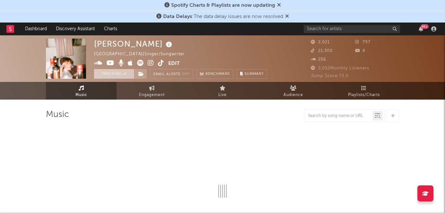 This screenshot has width=445, height=213. Describe the element at coordinates (340, 68) in the screenshot. I see `span: 2,052 Monthly Listeners` at that location.